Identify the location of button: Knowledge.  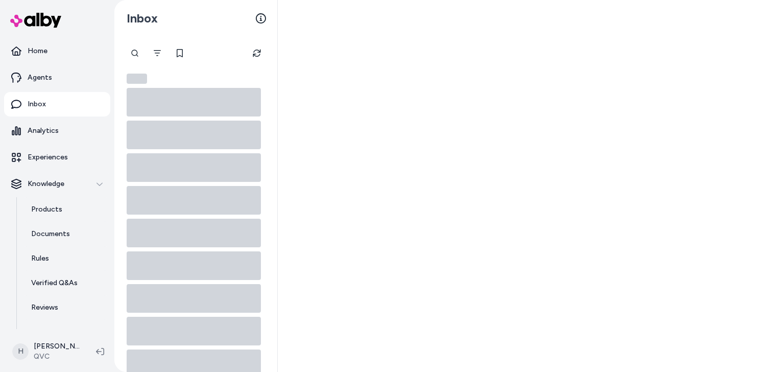
(57, 184).